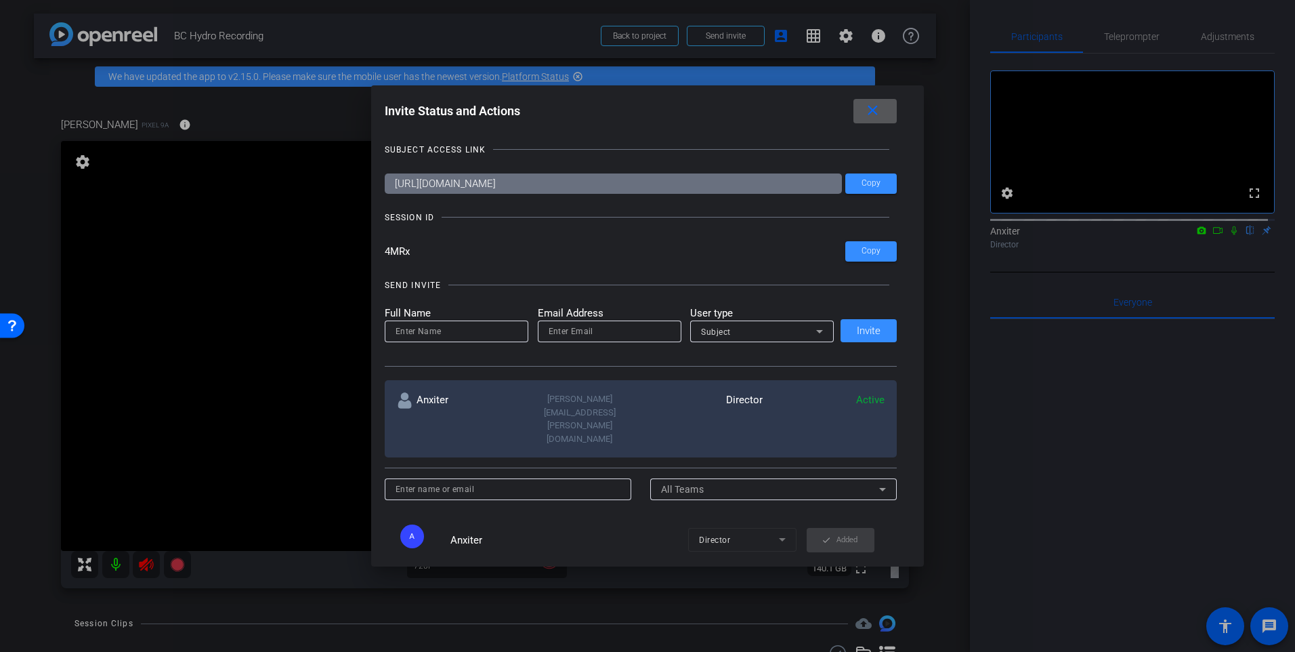 The width and height of the screenshot is (1295, 652). I want to click on input: Enter name or email, so click(508, 489).